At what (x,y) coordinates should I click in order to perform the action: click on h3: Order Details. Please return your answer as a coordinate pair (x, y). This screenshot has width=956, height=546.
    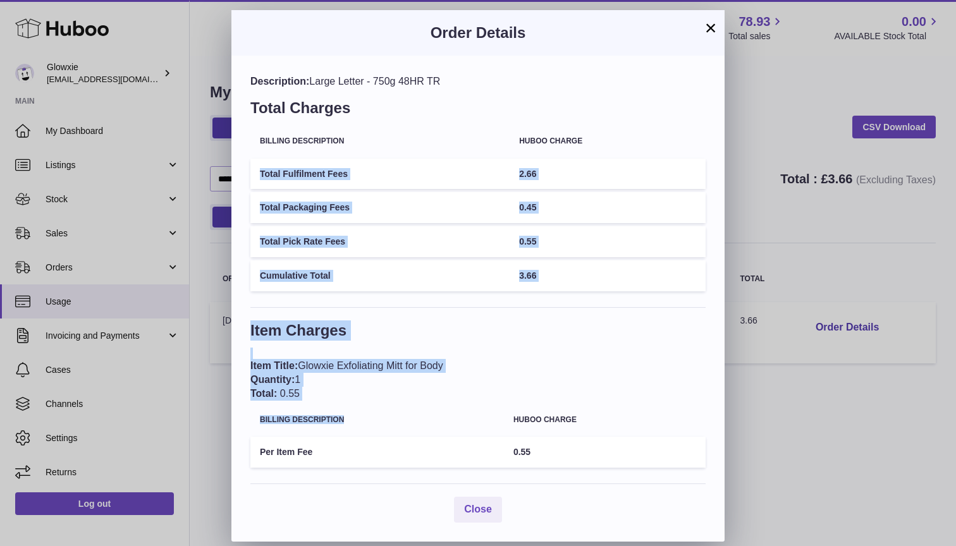
    Looking at the image, I should click on (478, 33).